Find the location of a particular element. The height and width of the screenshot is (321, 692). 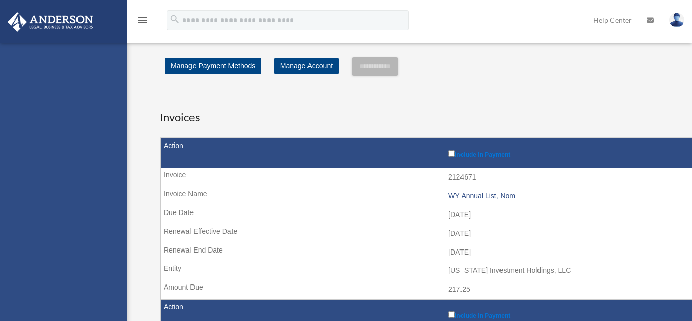

a: Manage Account is located at coordinates (306, 66).